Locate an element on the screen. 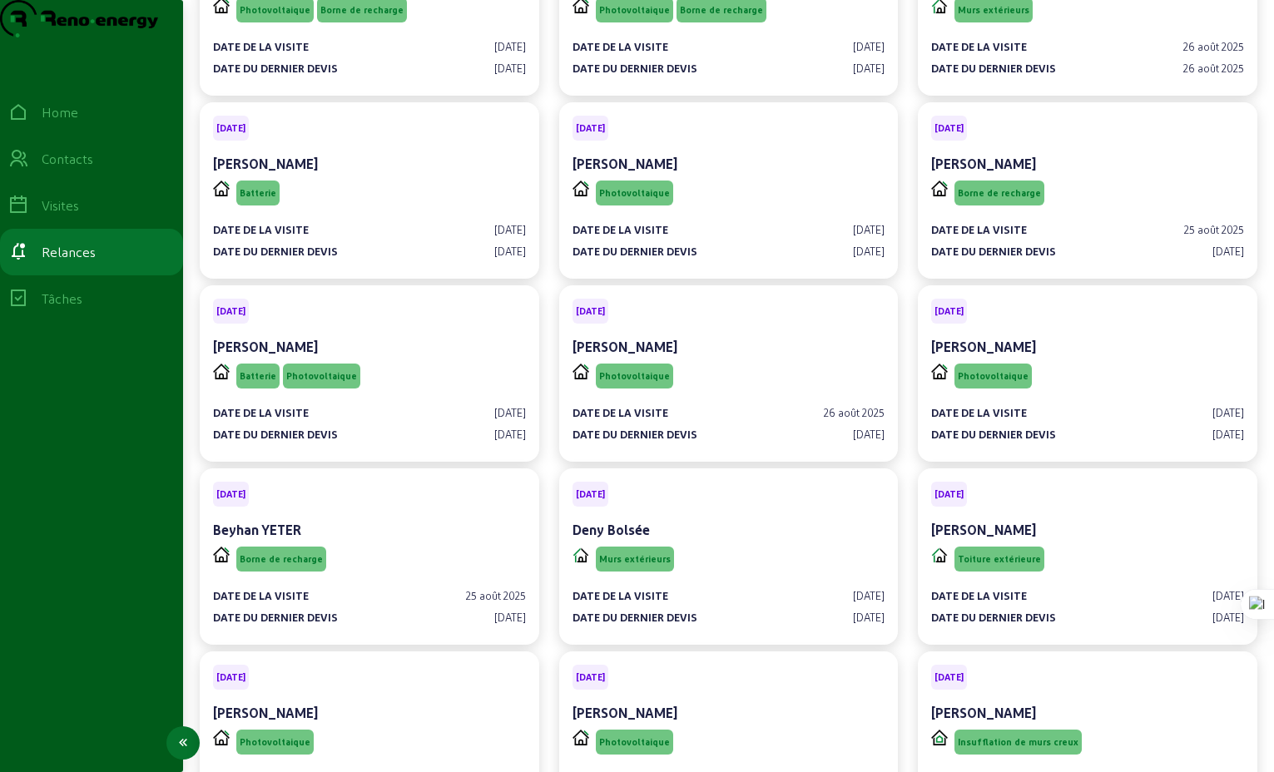 This screenshot has height=772, width=1274. span: Insufflation de murs creux is located at coordinates (1017, 742).